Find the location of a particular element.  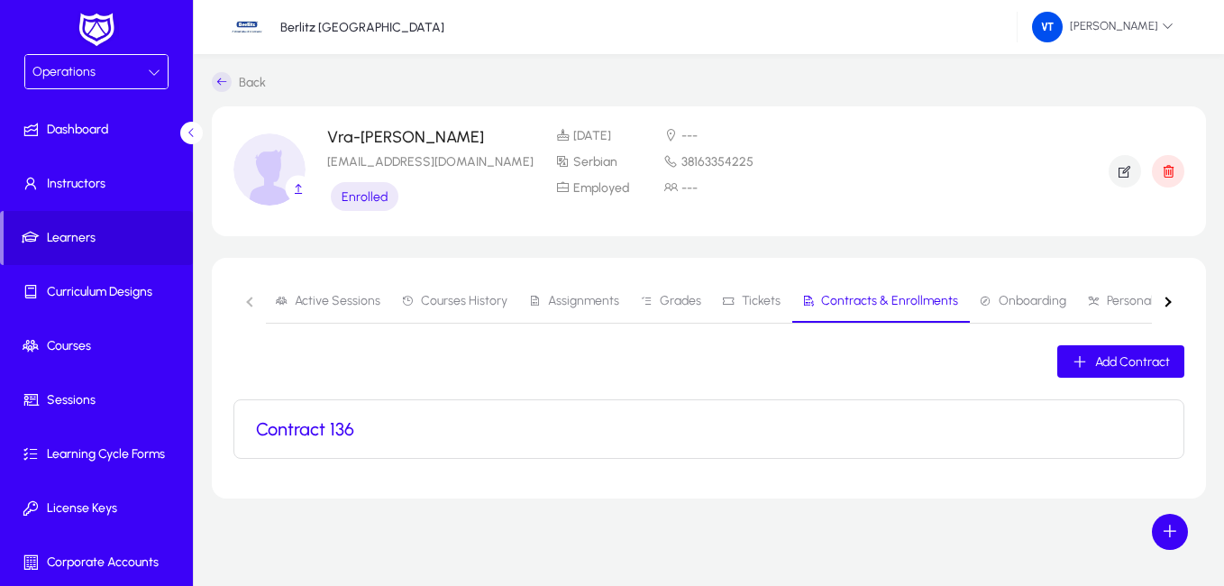

img: 34.jpg is located at coordinates (247, 27).